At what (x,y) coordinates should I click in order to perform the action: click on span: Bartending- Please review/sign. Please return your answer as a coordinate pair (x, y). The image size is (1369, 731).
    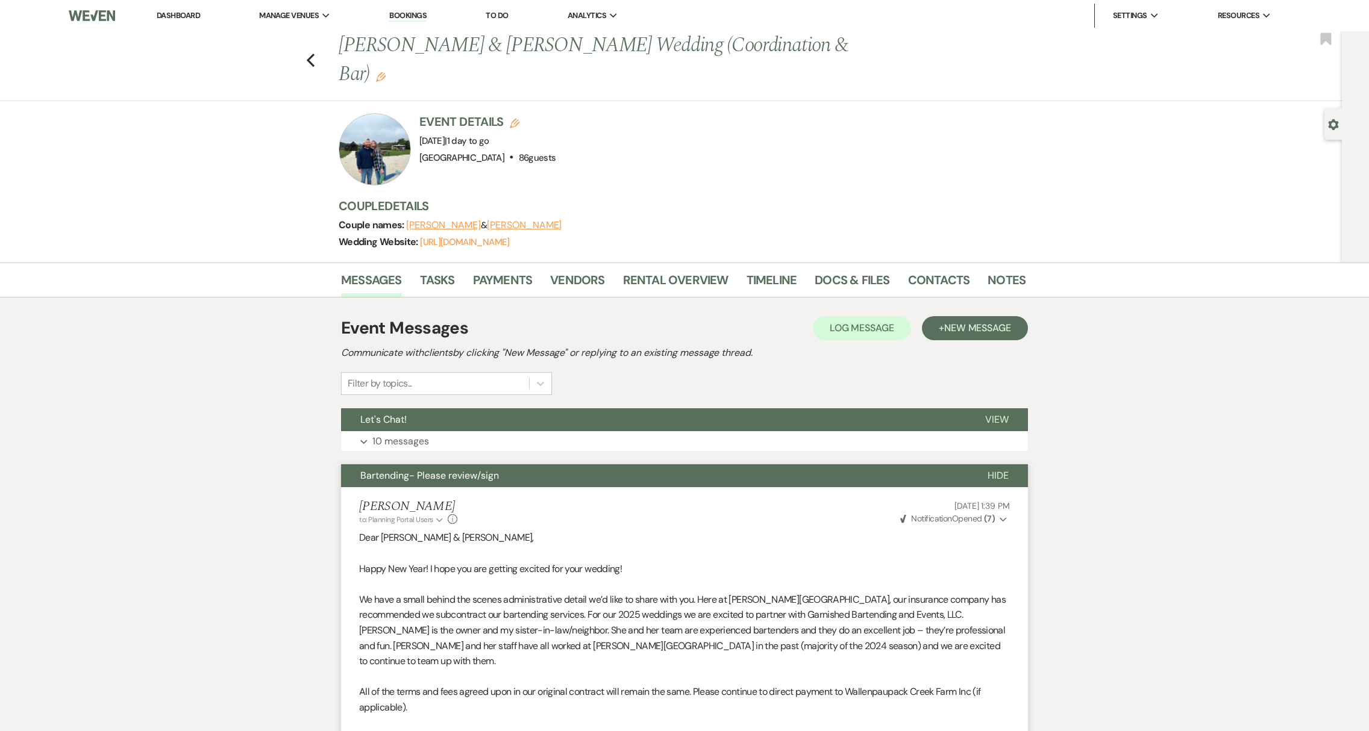
    Looking at the image, I should click on (430, 475).